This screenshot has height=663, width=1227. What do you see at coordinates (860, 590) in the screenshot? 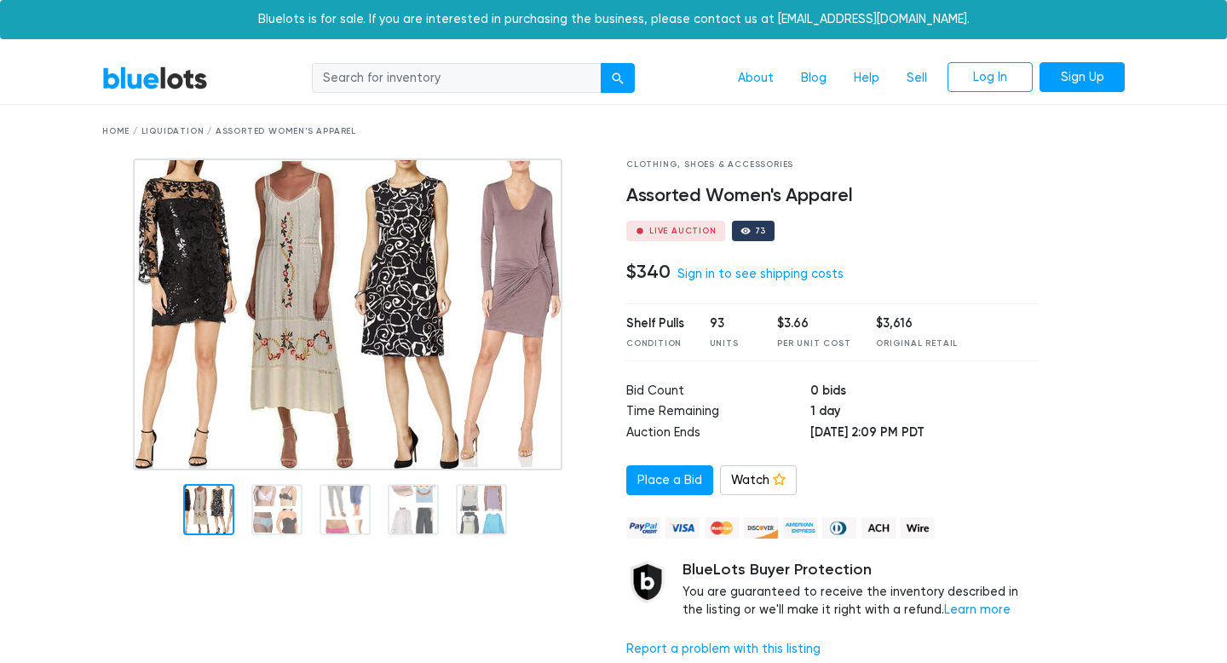
I see `div: You are guaranteed to receive the inventory described in the listing or we'll make it right with ...` at bounding box center [860, 590].